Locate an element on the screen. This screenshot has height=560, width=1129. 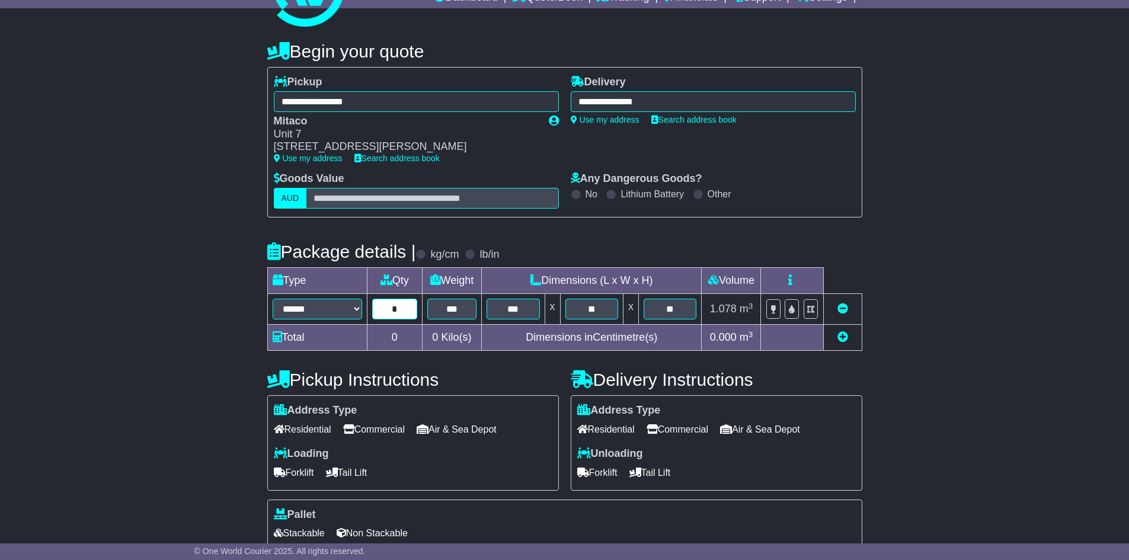
label: Other is located at coordinates (720, 194).